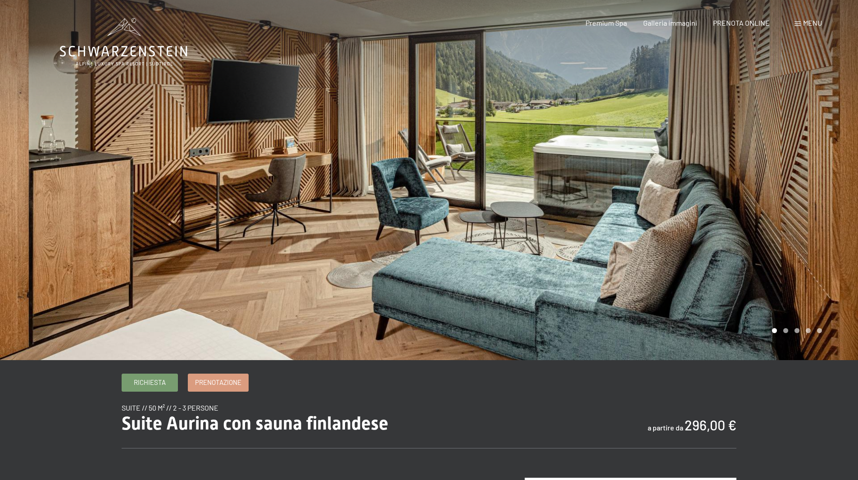 This screenshot has height=480, width=858. I want to click on span: Galleria immagini, so click(671, 23).